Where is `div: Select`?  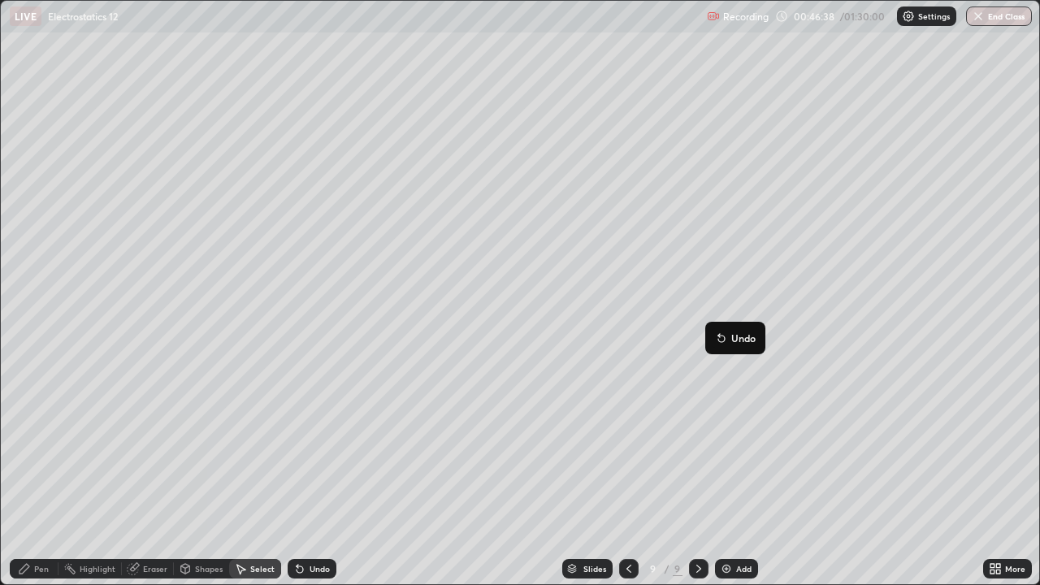
div: Select is located at coordinates (262, 569).